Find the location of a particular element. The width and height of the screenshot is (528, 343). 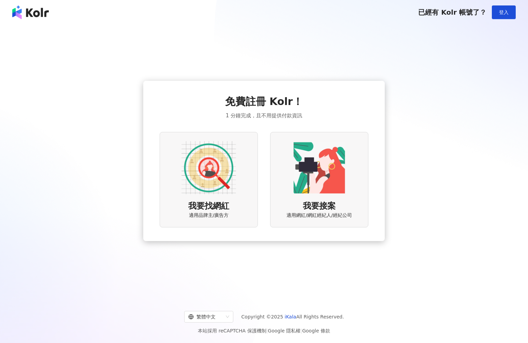

span: 我要接案 is located at coordinates (319, 206).